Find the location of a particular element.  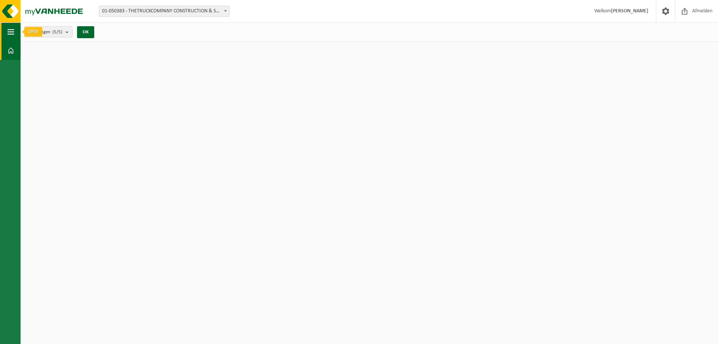

count: (5/5) is located at coordinates (57, 32).